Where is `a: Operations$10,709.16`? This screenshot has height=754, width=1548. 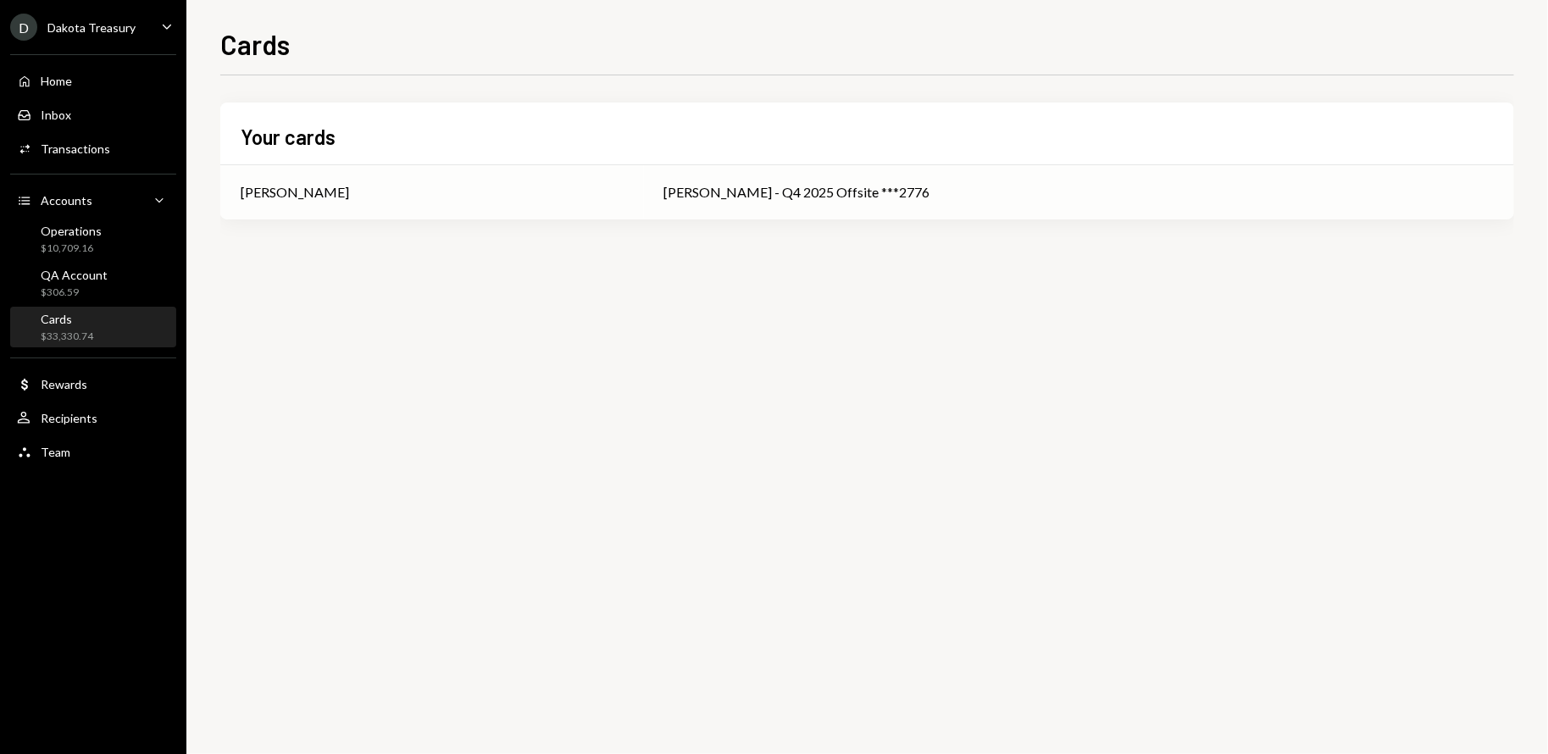 a: Operations$10,709.16 is located at coordinates (93, 239).